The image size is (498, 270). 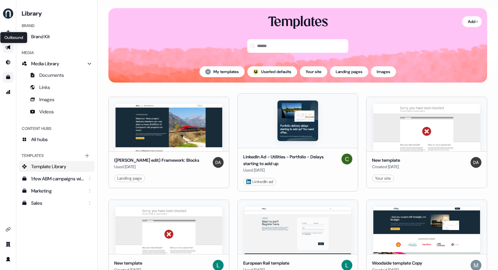 What do you see at coordinates (347, 159) in the screenshot?
I see `img: Colin` at bounding box center [347, 159].